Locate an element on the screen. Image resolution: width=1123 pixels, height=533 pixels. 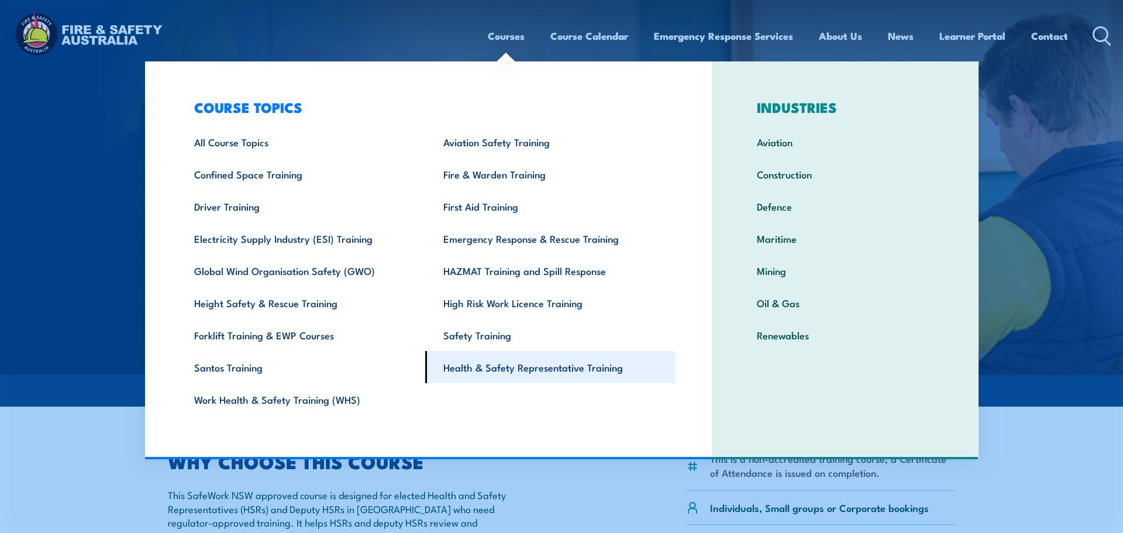
a: News is located at coordinates (901, 36).